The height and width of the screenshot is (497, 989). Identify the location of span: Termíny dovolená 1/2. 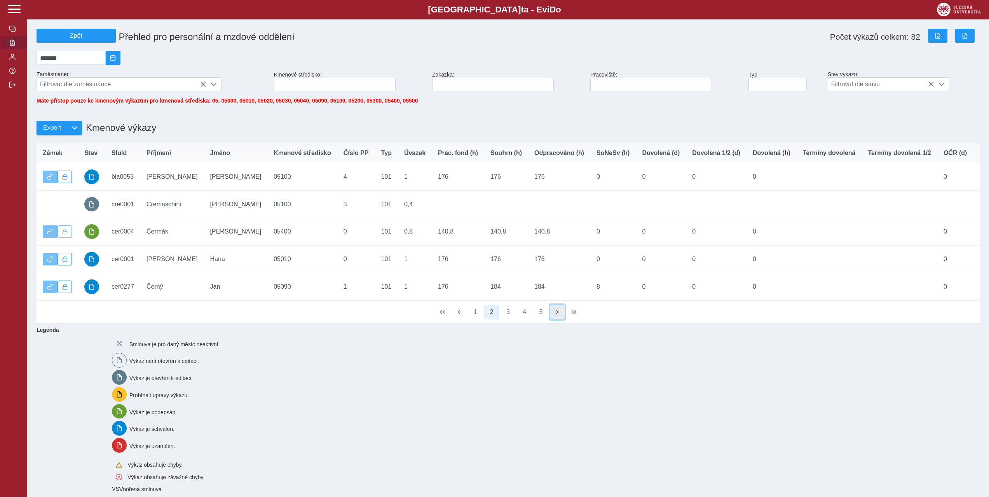
(900, 153).